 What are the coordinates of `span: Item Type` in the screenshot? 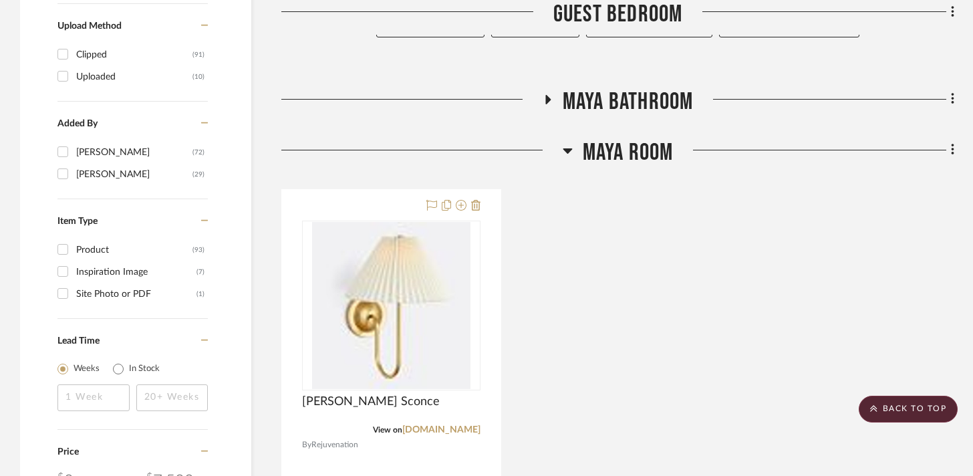 It's located at (78, 221).